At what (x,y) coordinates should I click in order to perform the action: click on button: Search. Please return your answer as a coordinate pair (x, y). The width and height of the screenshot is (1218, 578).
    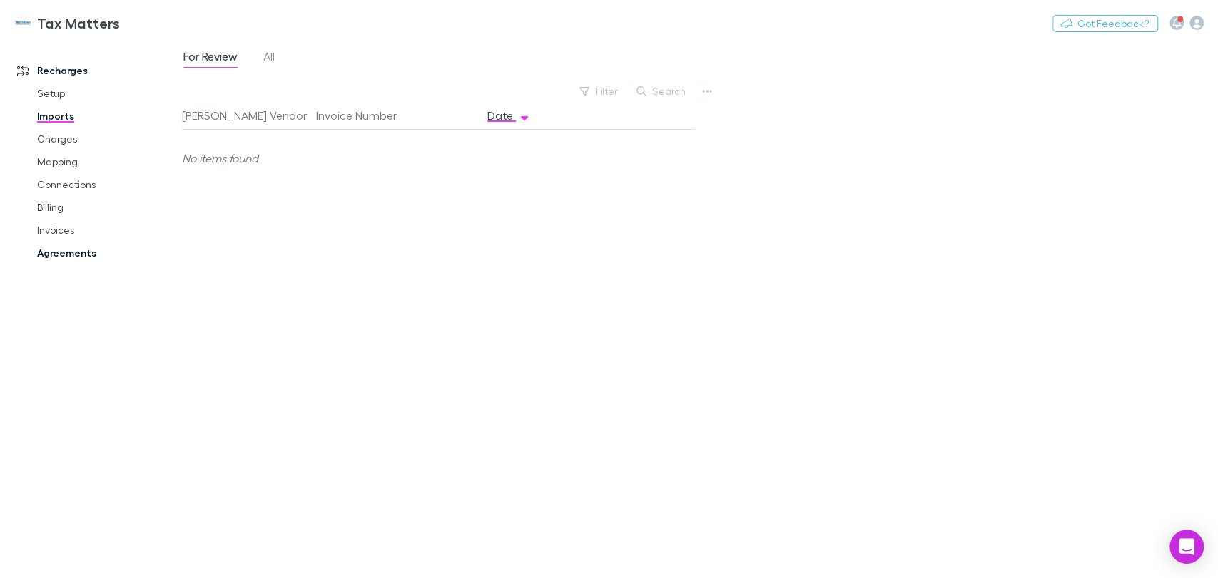
    Looking at the image, I should click on (661, 91).